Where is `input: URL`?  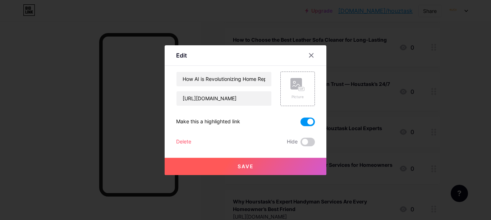
input: URL is located at coordinates (224, 99).